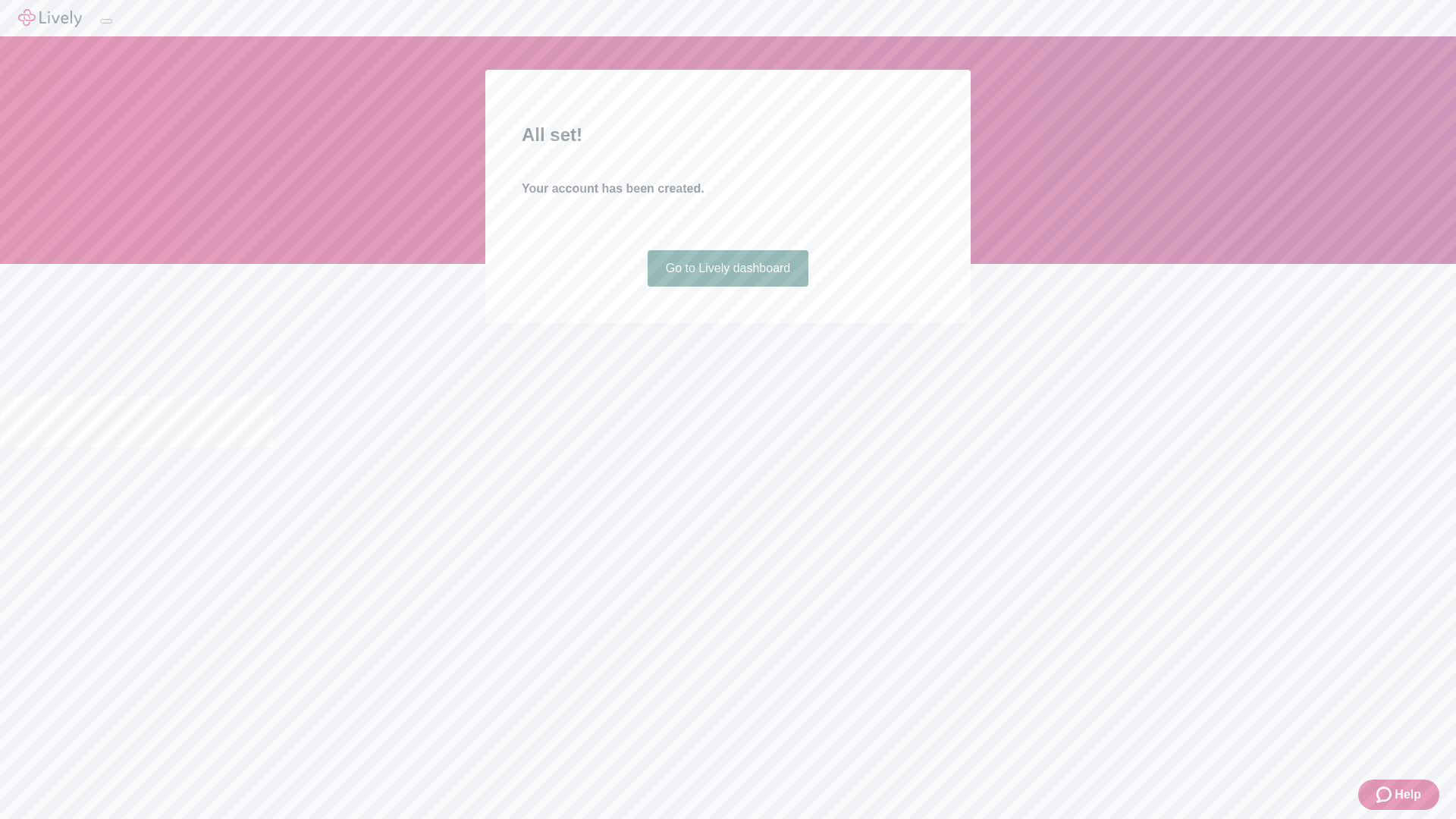 The height and width of the screenshot is (819, 1456). I want to click on a: Go to Lively dashboard, so click(728, 268).